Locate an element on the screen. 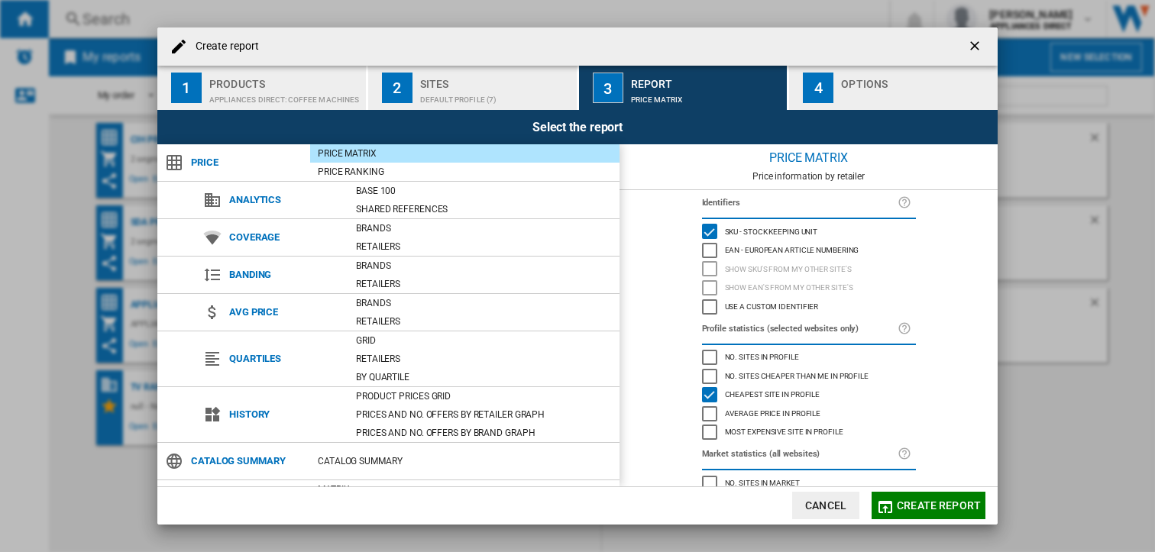  ng-md-icon: getI18NText('BUTTONS.CLOSE_DIALOG') is located at coordinates (976, 47).